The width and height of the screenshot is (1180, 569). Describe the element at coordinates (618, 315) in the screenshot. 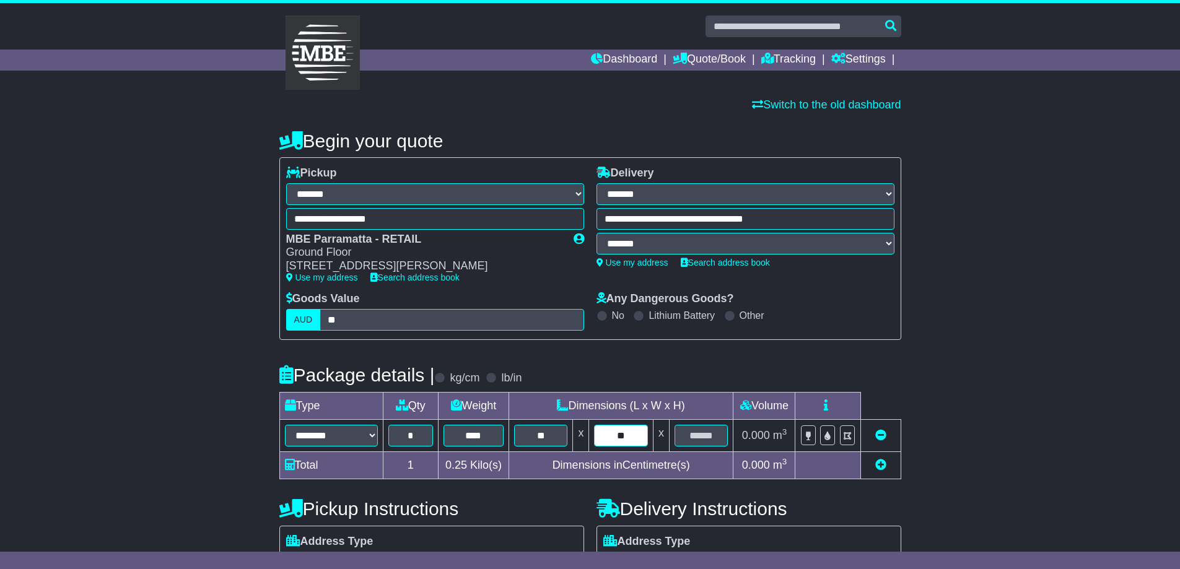

I see `label: No` at that location.